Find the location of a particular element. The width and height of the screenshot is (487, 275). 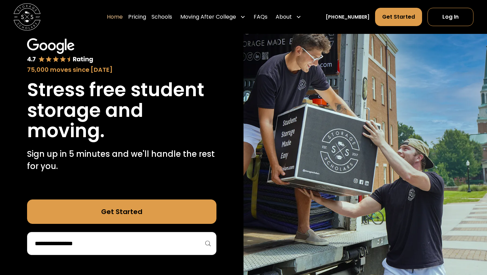

a: Log In is located at coordinates (451, 17).